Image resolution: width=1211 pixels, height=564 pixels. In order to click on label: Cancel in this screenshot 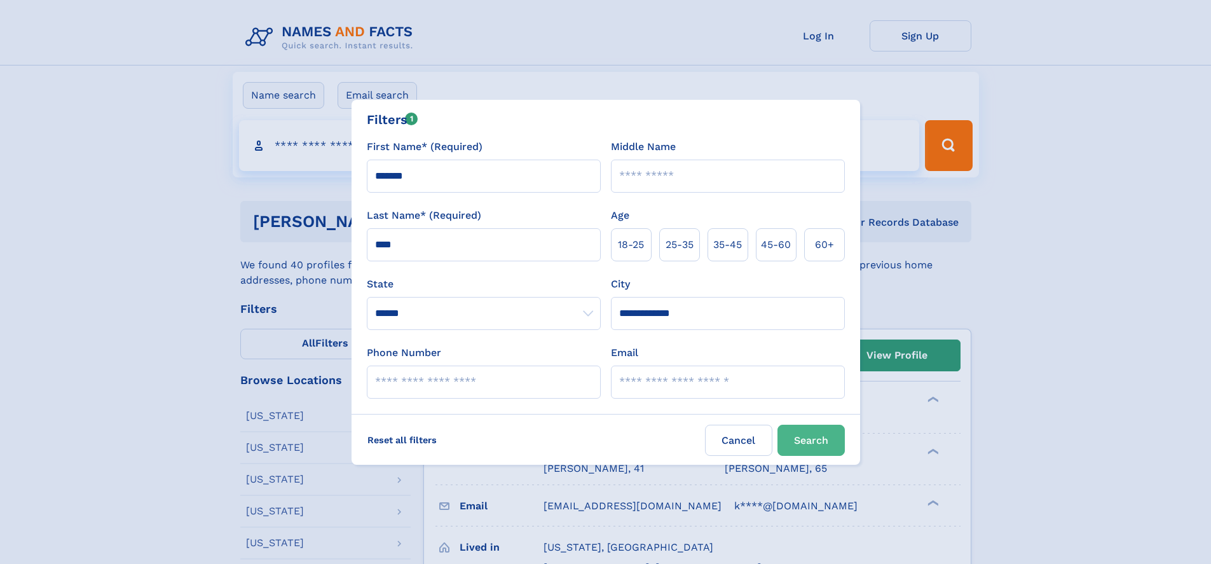, I will do `click(739, 440)`.